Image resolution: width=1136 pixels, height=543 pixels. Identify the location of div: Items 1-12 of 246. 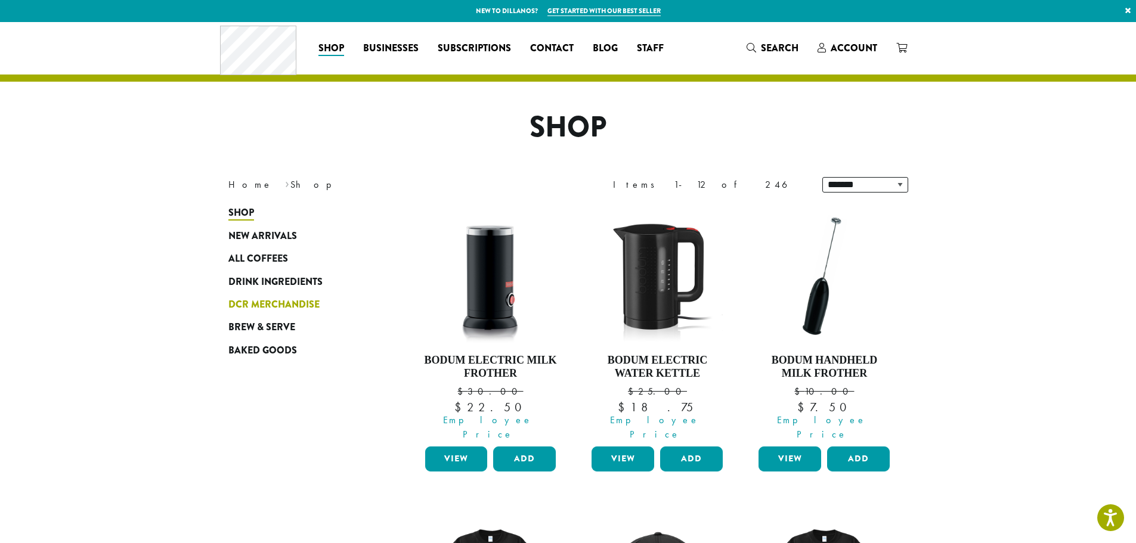
(708, 185).